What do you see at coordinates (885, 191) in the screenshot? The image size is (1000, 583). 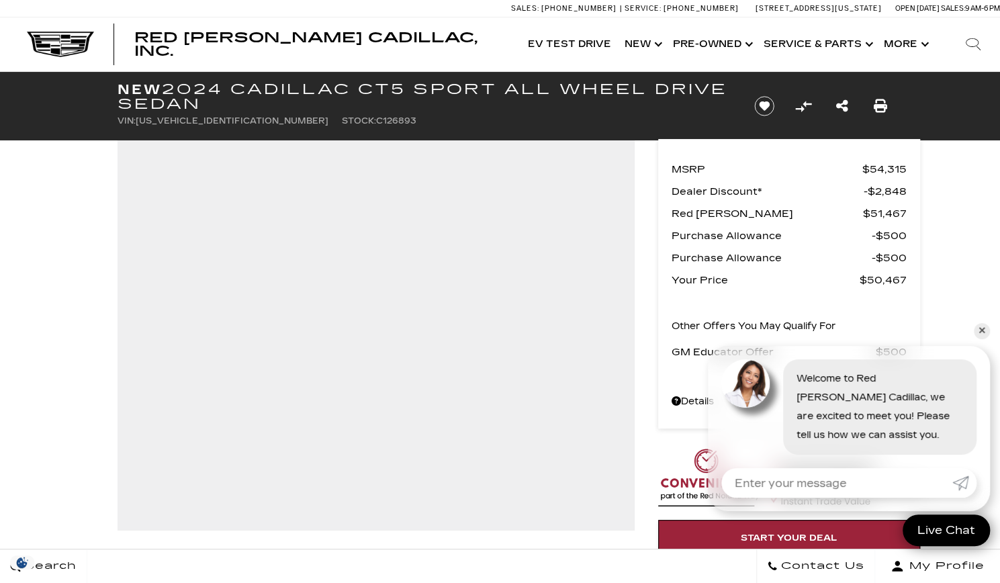 I see `span: $2,848` at bounding box center [885, 191].